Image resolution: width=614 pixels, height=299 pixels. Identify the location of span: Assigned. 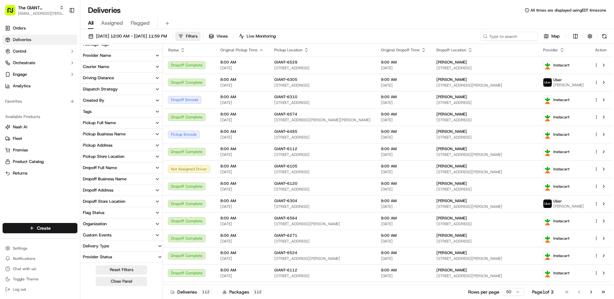
(112, 23).